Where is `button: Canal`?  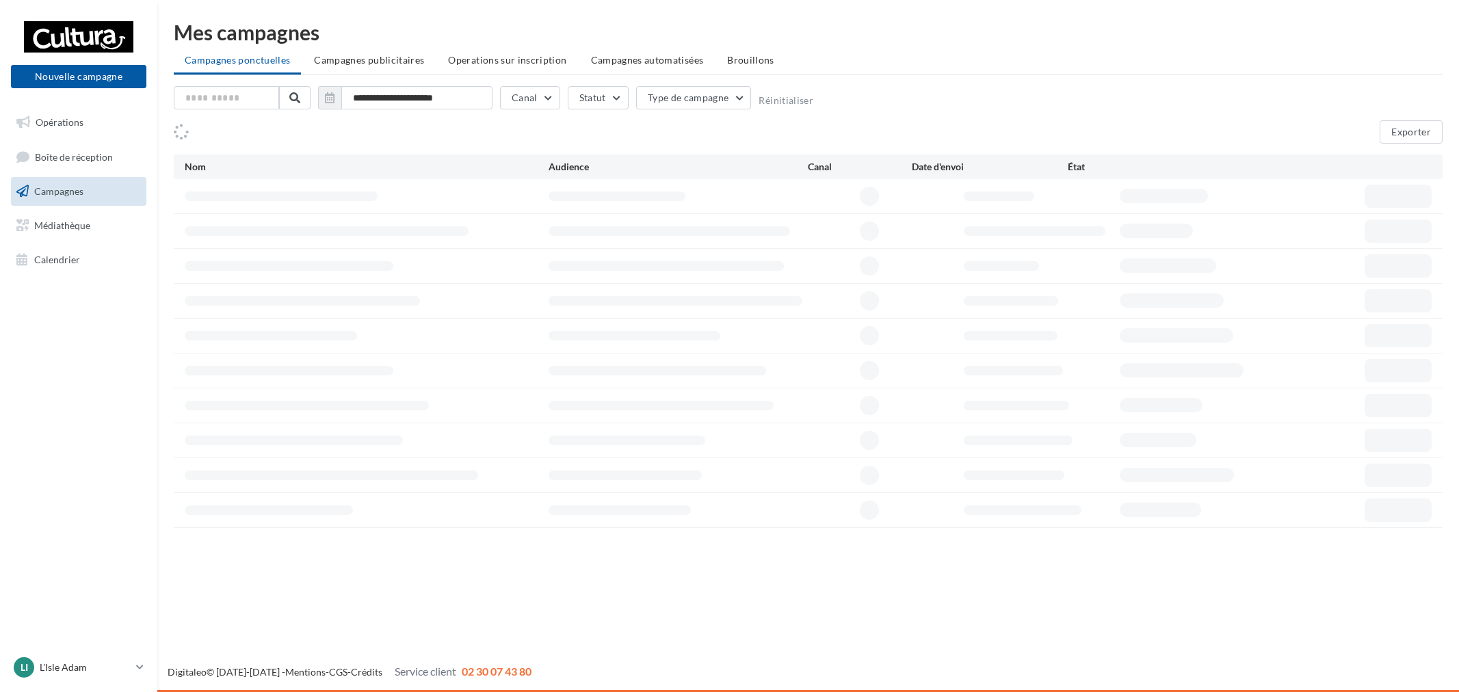 button: Canal is located at coordinates (530, 98).